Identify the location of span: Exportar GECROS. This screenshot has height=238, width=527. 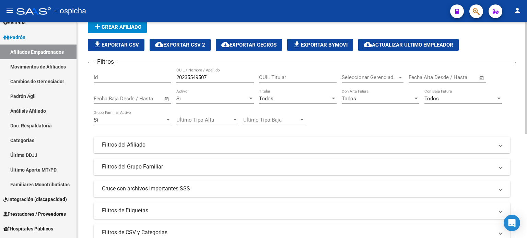
(249, 45).